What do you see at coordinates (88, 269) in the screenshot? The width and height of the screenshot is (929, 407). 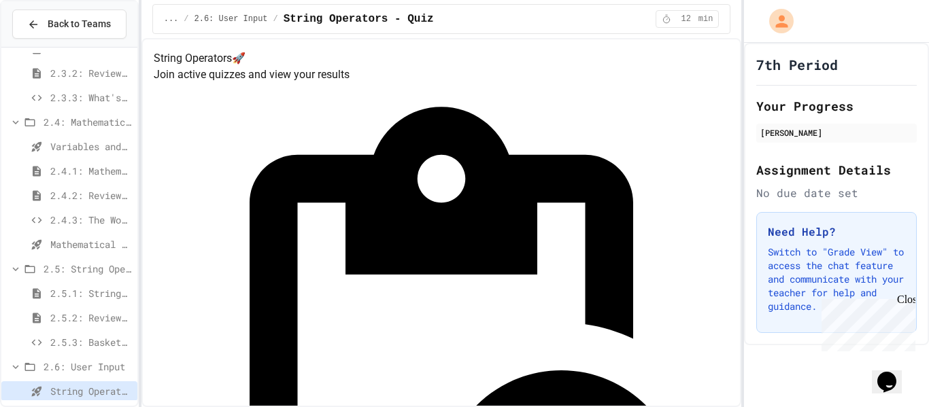 I see `span: 2.5: String Operators` at bounding box center [88, 269].